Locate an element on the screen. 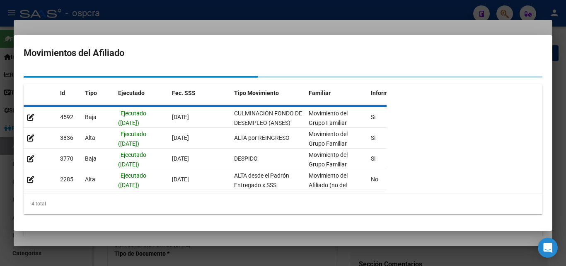 This screenshot has width=566, height=266. datatable-header-cell: Tipo Movimiento is located at coordinates (268, 93).